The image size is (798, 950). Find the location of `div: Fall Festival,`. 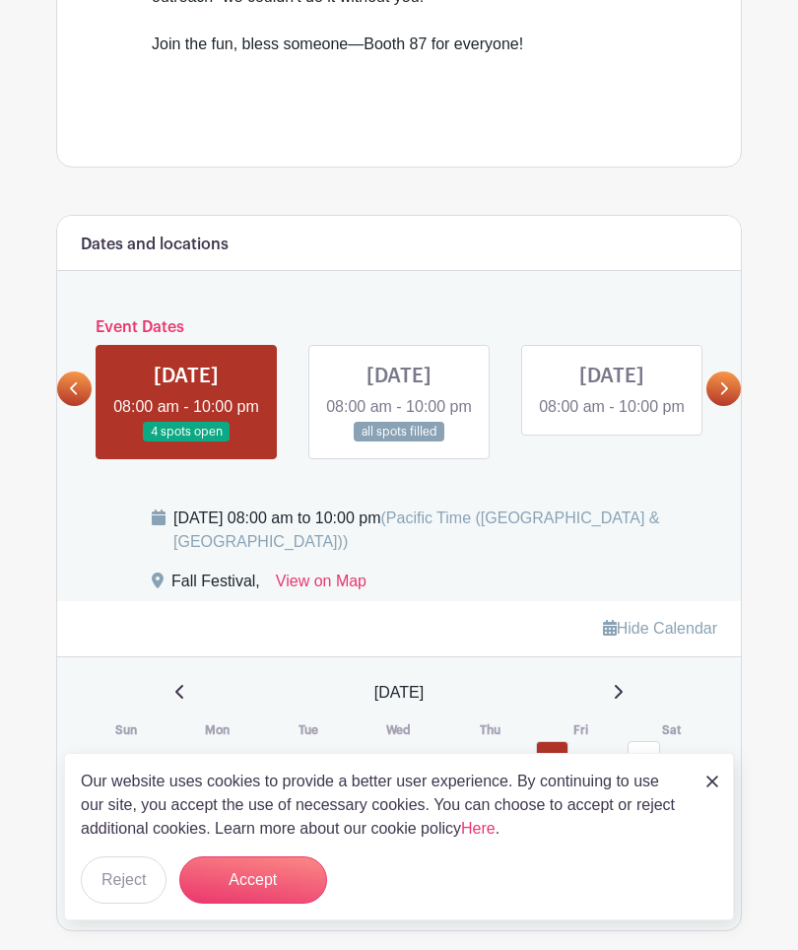

div: Fall Festival, is located at coordinates (216, 585).